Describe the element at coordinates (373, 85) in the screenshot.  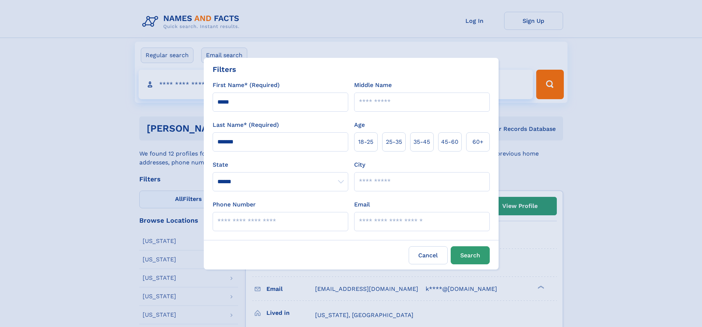
I see `label: Middle Name` at that location.